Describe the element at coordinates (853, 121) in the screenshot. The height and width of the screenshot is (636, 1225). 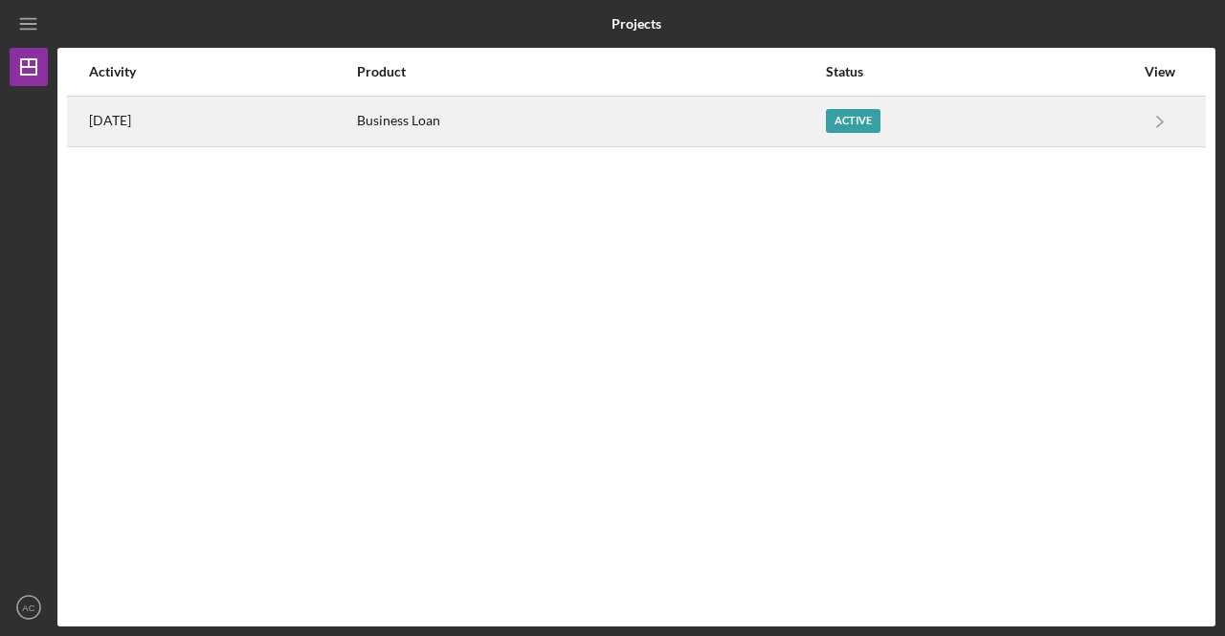
I see `div: Active` at that location.